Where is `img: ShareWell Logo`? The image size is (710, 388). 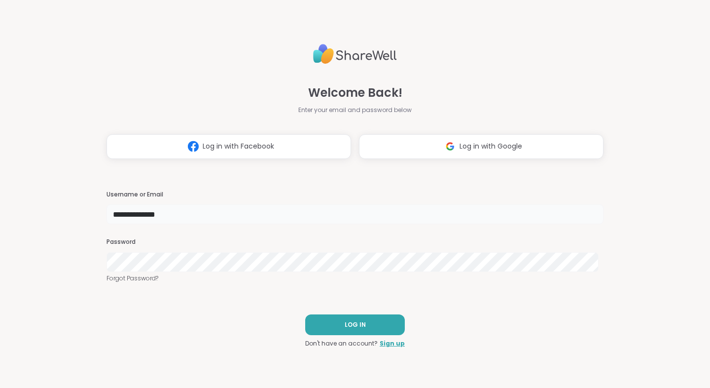 img: ShareWell Logo is located at coordinates (355, 54).